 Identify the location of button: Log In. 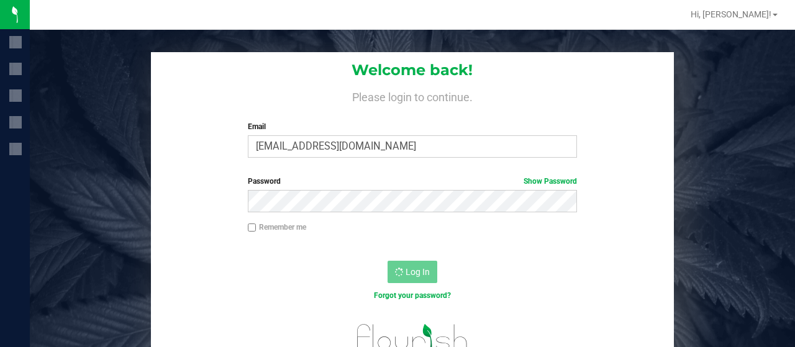
(412, 272).